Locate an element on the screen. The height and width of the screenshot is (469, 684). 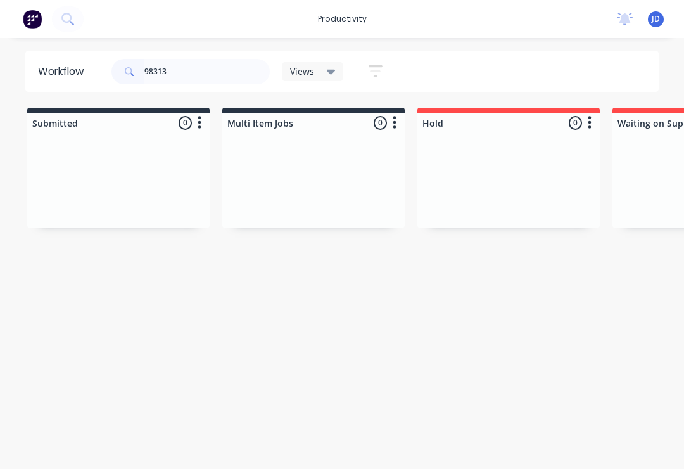
div: productivity is located at coordinates (342, 19).